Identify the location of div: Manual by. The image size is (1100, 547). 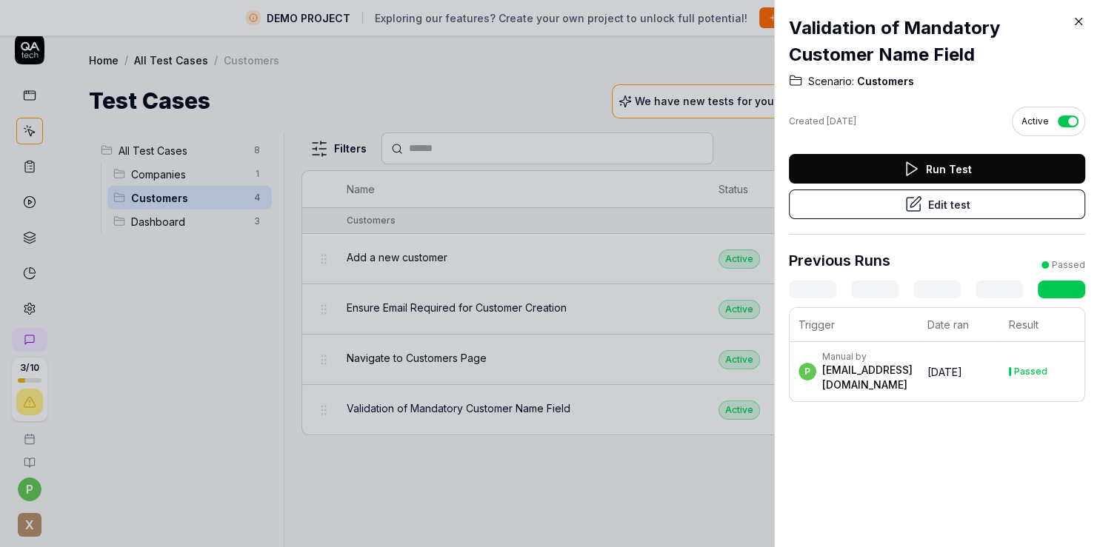
(867, 357).